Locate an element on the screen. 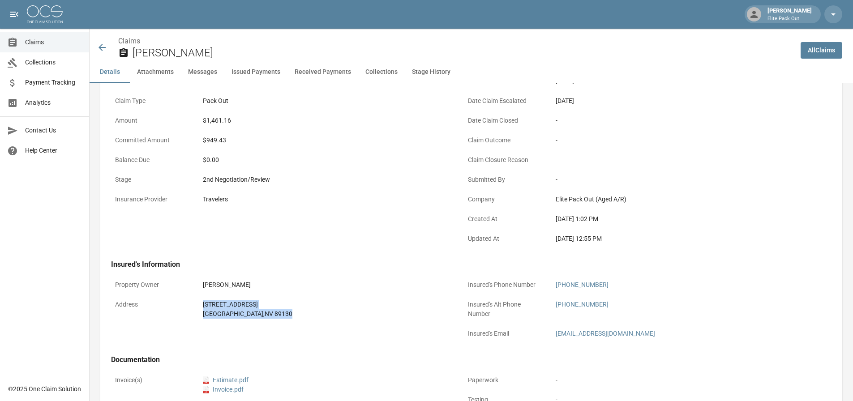  p: Address is located at coordinates (151, 305).